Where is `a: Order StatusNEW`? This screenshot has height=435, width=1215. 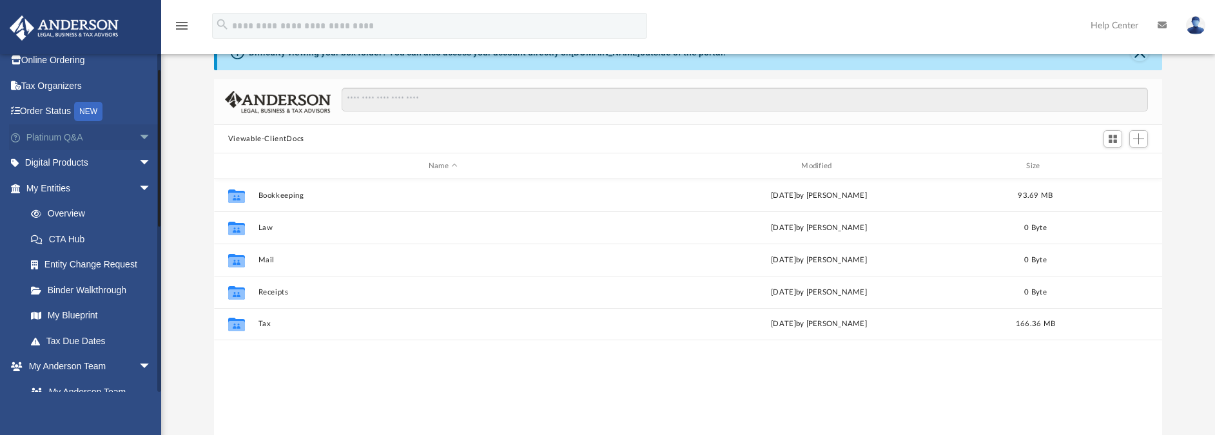
a: Order StatusNEW is located at coordinates (90, 111).